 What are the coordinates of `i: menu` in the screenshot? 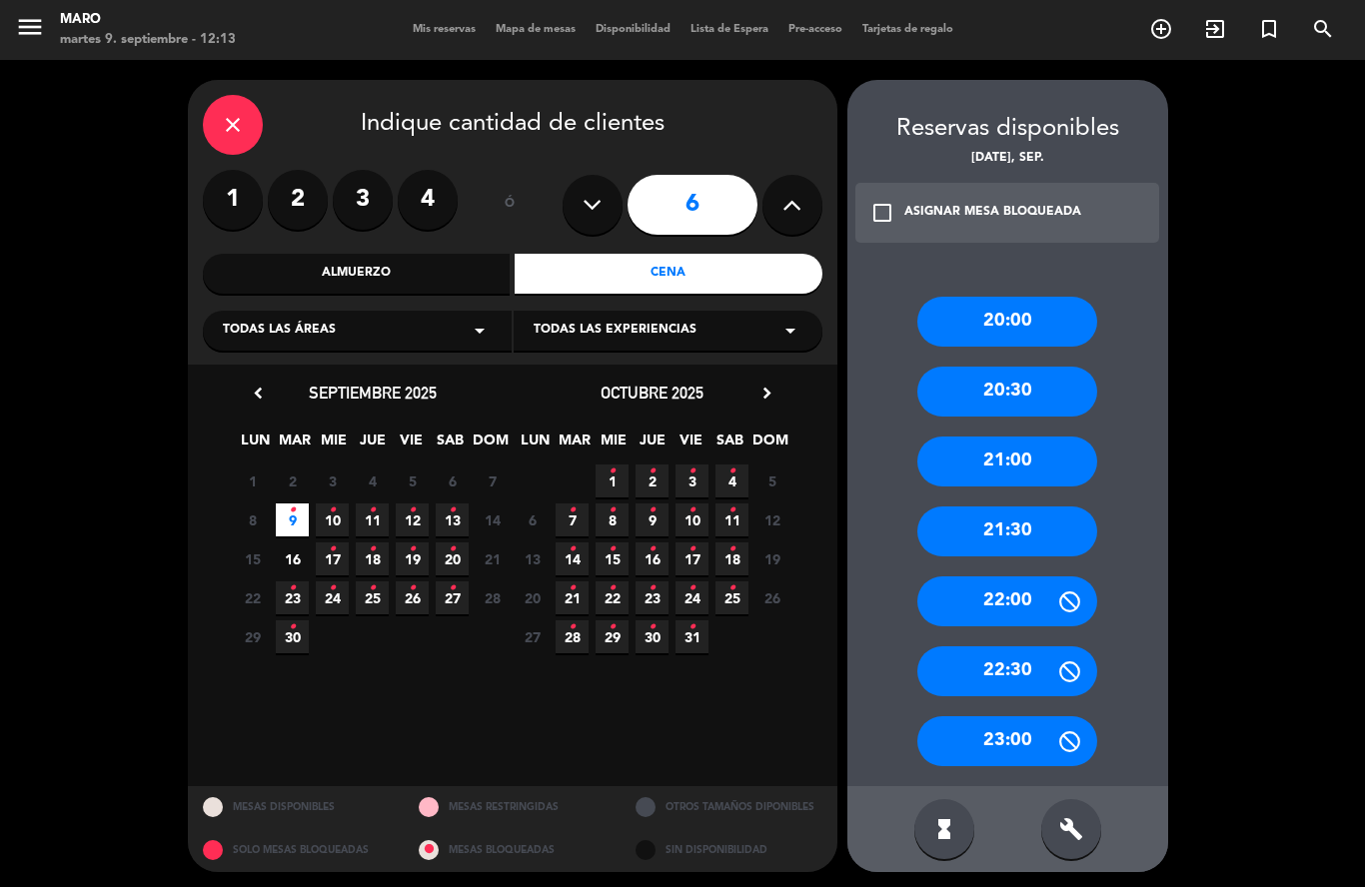 It's located at (30, 27).